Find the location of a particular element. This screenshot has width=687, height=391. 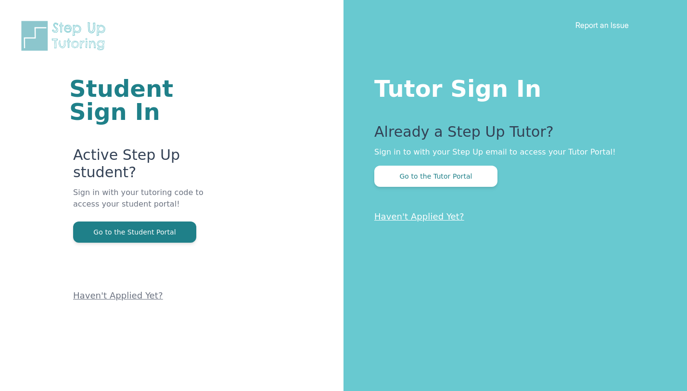

a: Go to the Tutor Portal is located at coordinates (436, 176).